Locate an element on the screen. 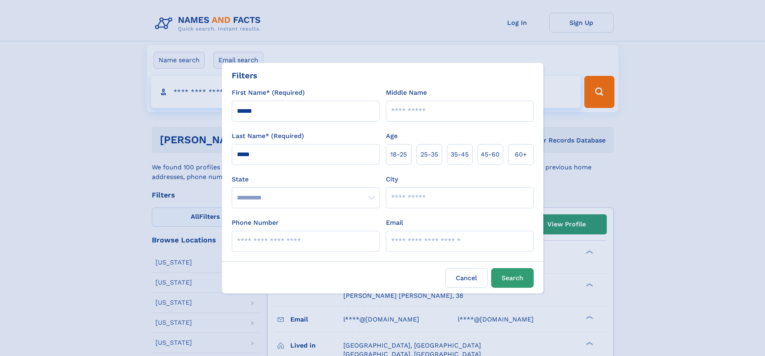 The height and width of the screenshot is (356, 765). label: Cancel is located at coordinates (466, 278).